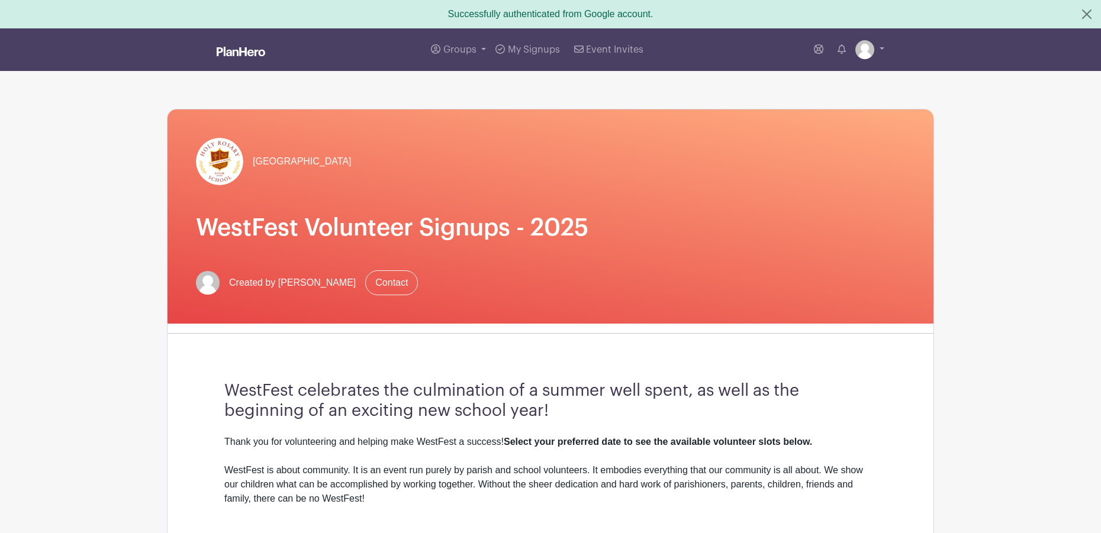 The width and height of the screenshot is (1101, 533). What do you see at coordinates (391, 283) in the screenshot?
I see `a: Contact` at bounding box center [391, 283].